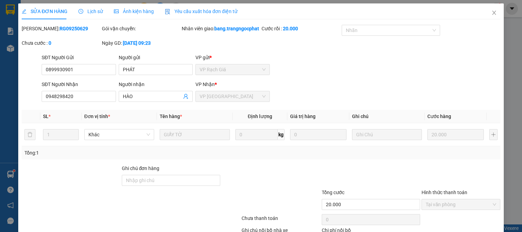 The width and height of the screenshot is (522, 232). What do you see at coordinates (232, 57) in the screenshot?
I see `div: VP gửi` at bounding box center [232, 57].